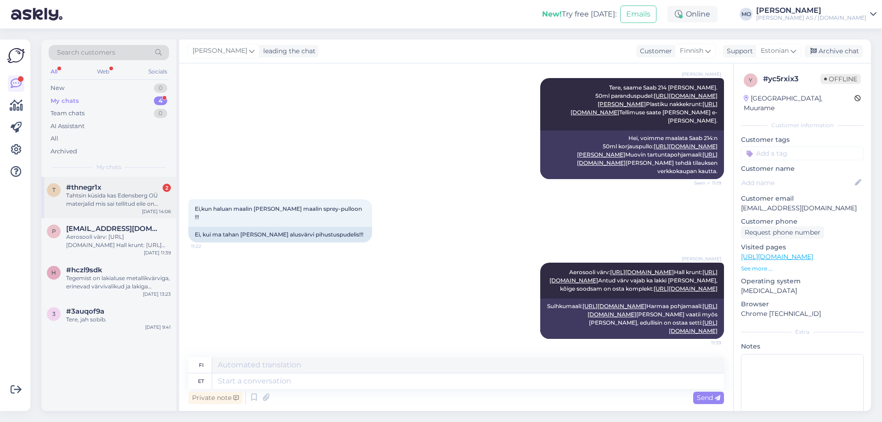 Image resolution: width=882 pixels, height=422 pixels. What do you see at coordinates (86, 52) in the screenshot?
I see `span: Search customers` at bounding box center [86, 52].